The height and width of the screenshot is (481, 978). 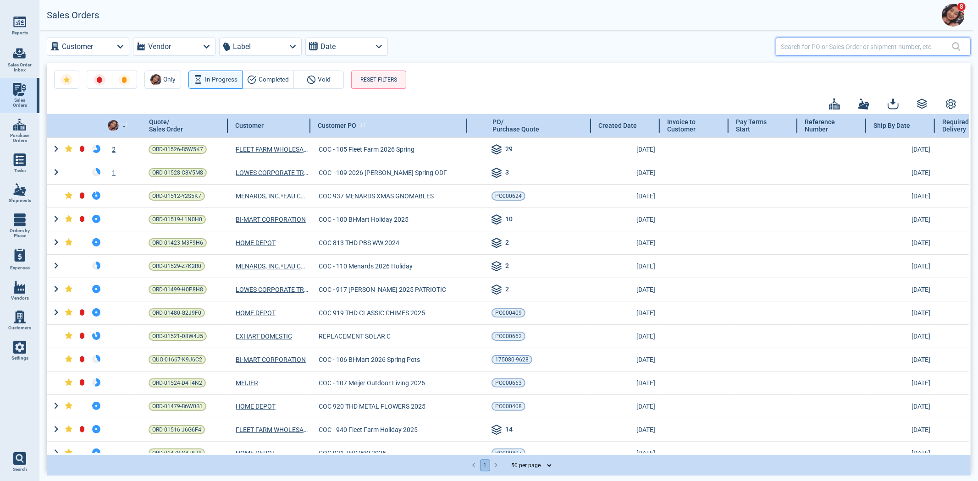 I want to click on span: COC - 105 Fleet Farm 2026 Spring, so click(x=366, y=149).